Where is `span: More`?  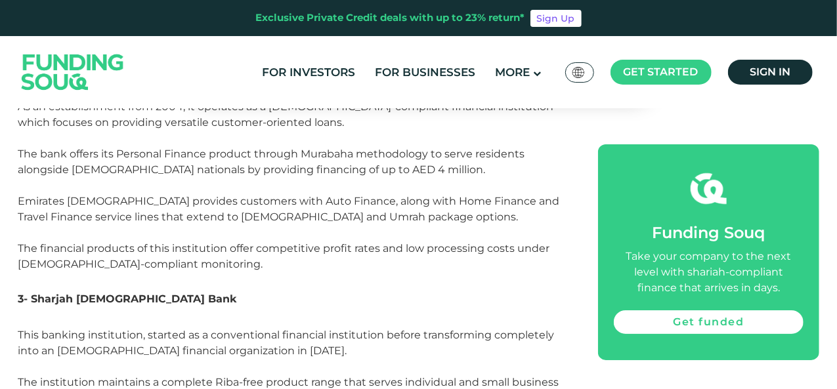 span: More is located at coordinates (512, 72).